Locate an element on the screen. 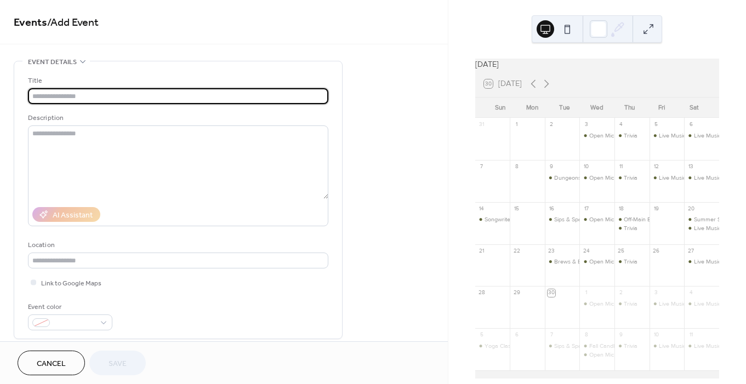 The height and width of the screenshot is (384, 746). div: Live Music: Mike Kelliher is located at coordinates (702, 178).